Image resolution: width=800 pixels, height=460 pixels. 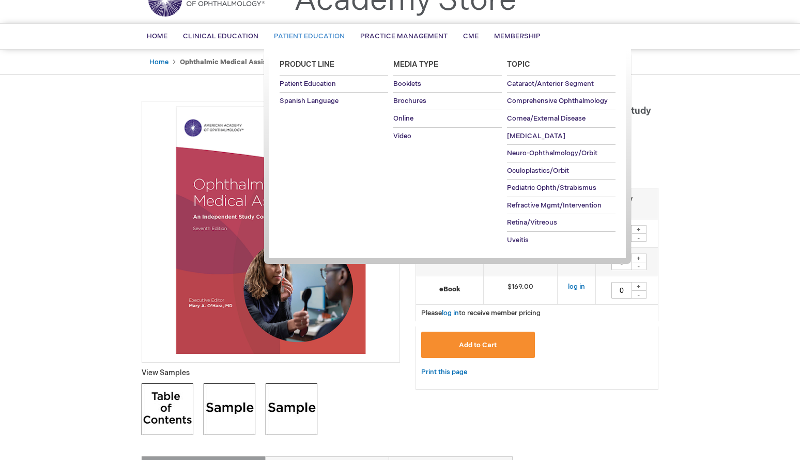 What do you see at coordinates (402, 136) in the screenshot?
I see `span: Video` at bounding box center [402, 136].